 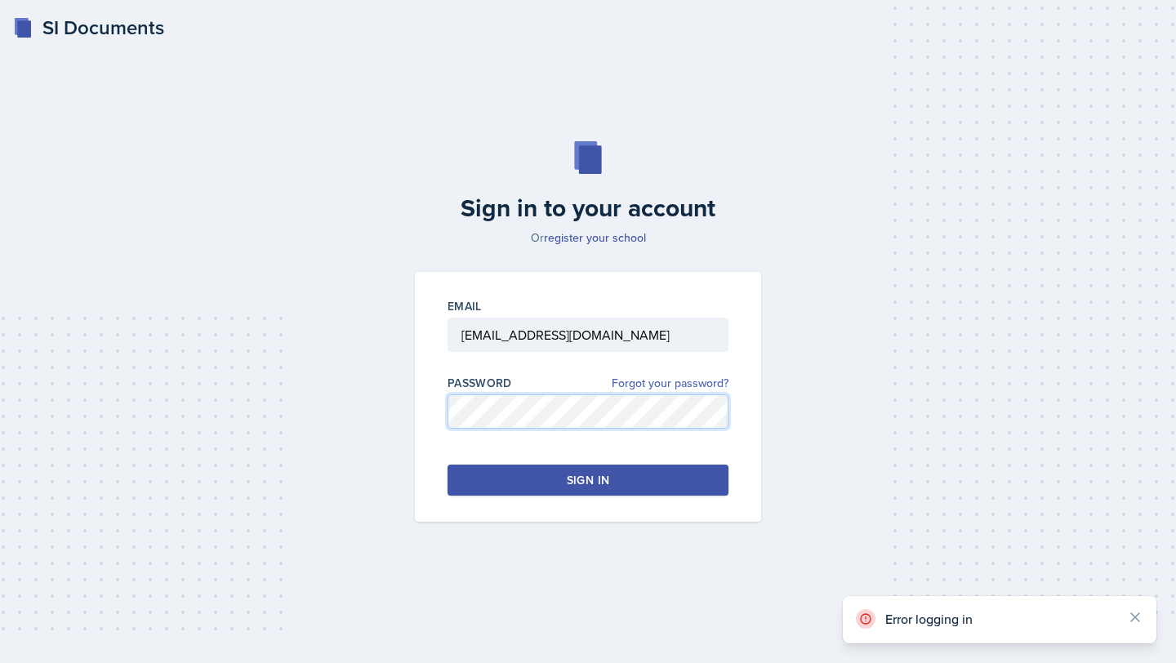 What do you see at coordinates (594, 238) in the screenshot?
I see `a: register your school` at bounding box center [594, 238].